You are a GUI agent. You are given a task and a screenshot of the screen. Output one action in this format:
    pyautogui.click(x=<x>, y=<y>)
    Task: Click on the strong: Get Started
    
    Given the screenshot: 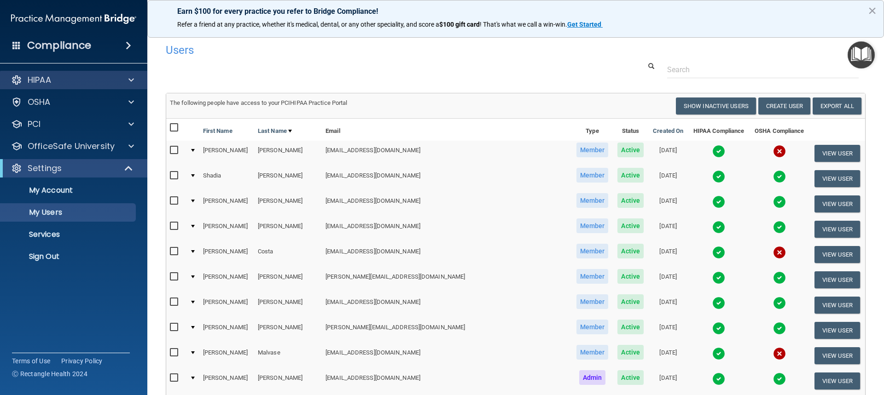 What is the action you would take?
    pyautogui.click(x=584, y=24)
    